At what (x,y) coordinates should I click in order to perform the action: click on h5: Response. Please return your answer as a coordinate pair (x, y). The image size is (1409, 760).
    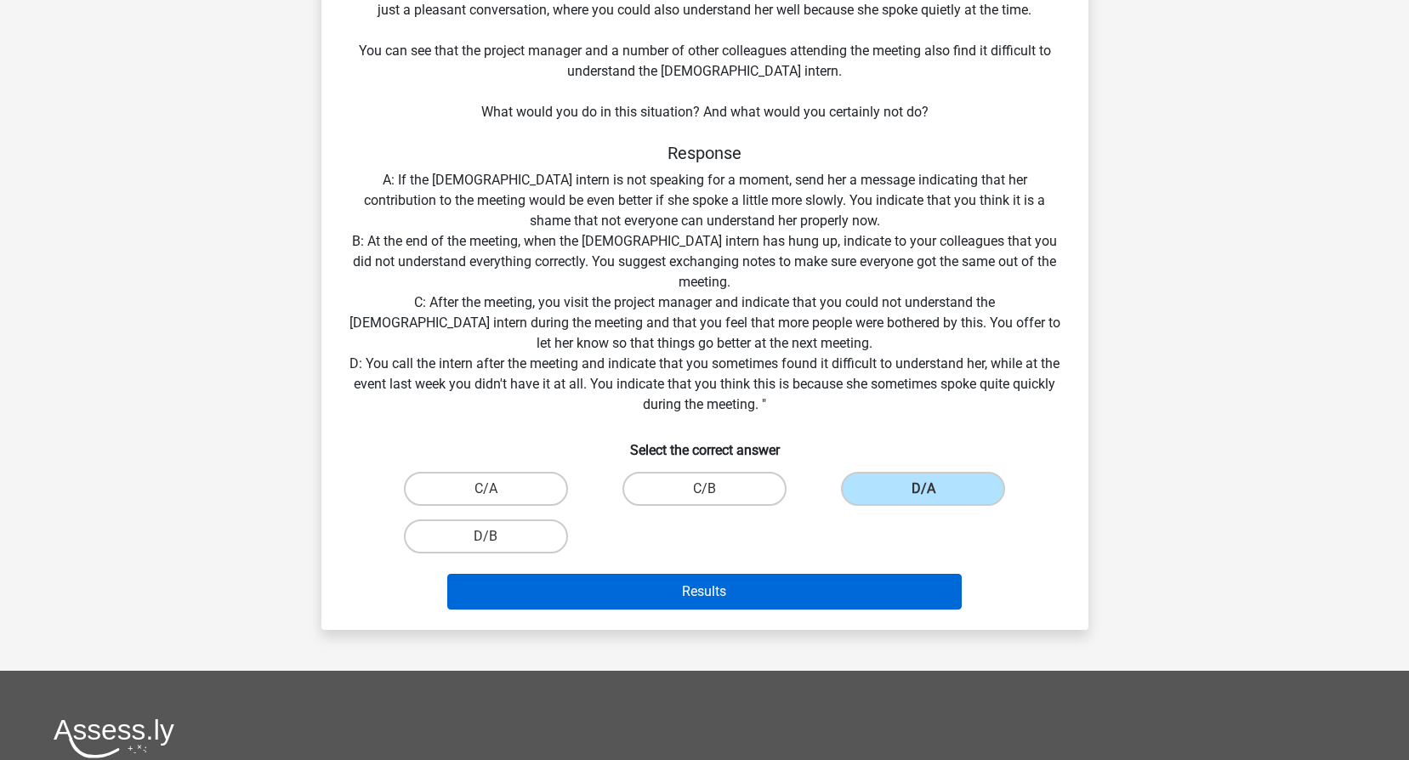
    Looking at the image, I should click on (705, 153).